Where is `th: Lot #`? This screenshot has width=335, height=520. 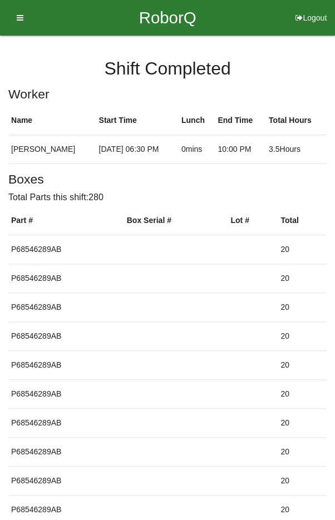 th: Lot # is located at coordinates (252, 221).